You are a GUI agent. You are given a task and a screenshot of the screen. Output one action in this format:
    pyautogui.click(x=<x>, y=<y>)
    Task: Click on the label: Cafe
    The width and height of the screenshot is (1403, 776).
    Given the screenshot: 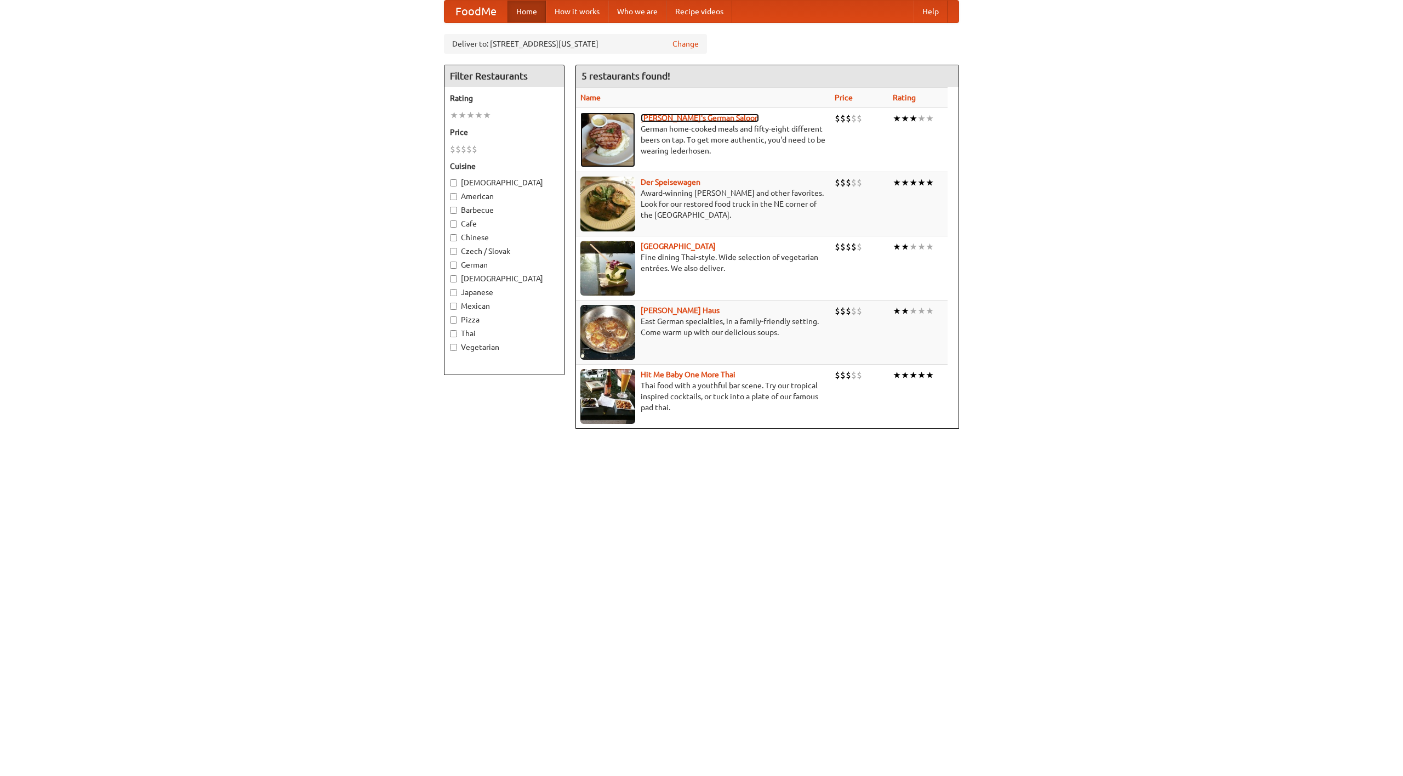 What is the action you would take?
    pyautogui.click(x=504, y=224)
    